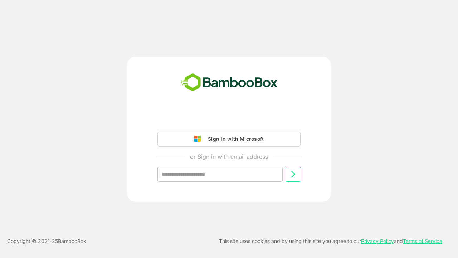 Image resolution: width=458 pixels, height=258 pixels. What do you see at coordinates (378, 241) in the screenshot?
I see `a: Privacy Policy` at bounding box center [378, 241].